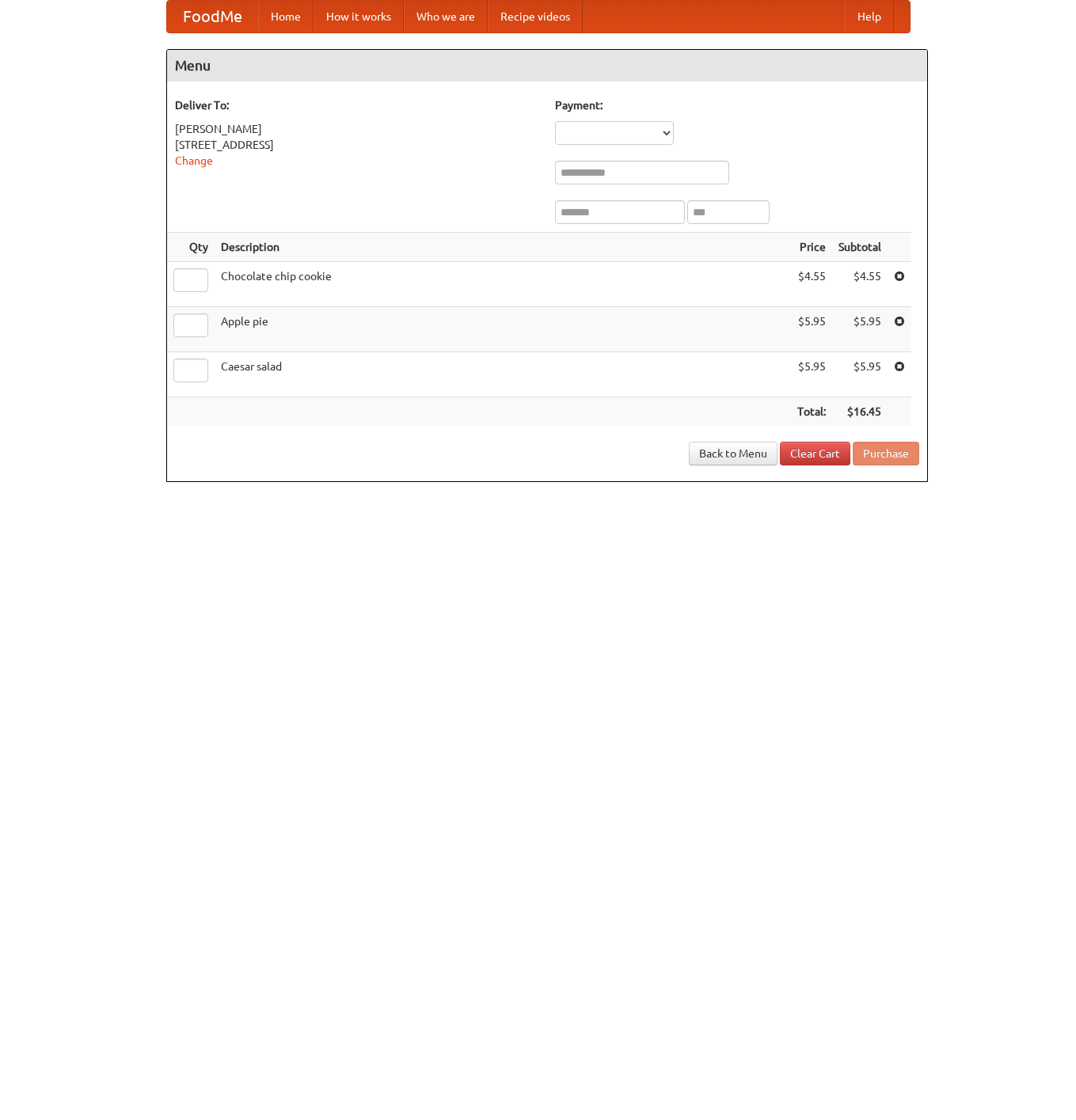  What do you see at coordinates (191, 247) in the screenshot?
I see `th: Qty` at bounding box center [191, 247].